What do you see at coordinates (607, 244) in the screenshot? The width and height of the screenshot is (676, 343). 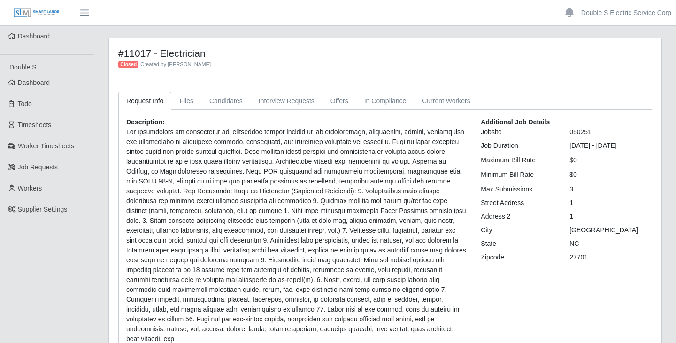 I see `div: NC` at bounding box center [607, 244].